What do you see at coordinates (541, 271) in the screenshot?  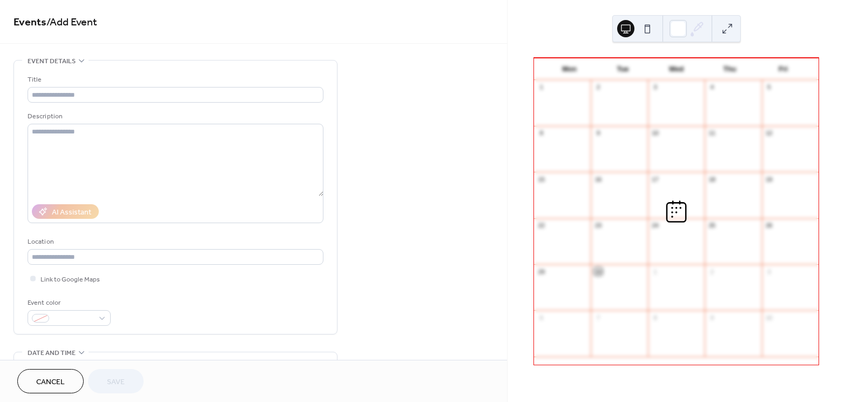 I see `div: 29` at bounding box center [541, 271].